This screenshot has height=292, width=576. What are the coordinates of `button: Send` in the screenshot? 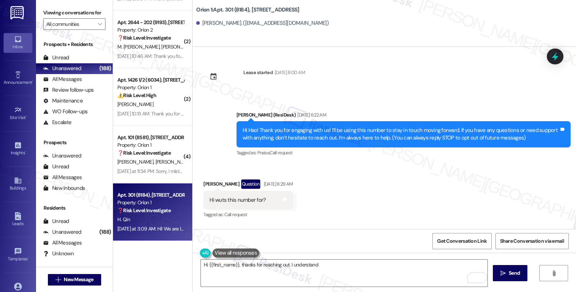 It's located at (510, 273).